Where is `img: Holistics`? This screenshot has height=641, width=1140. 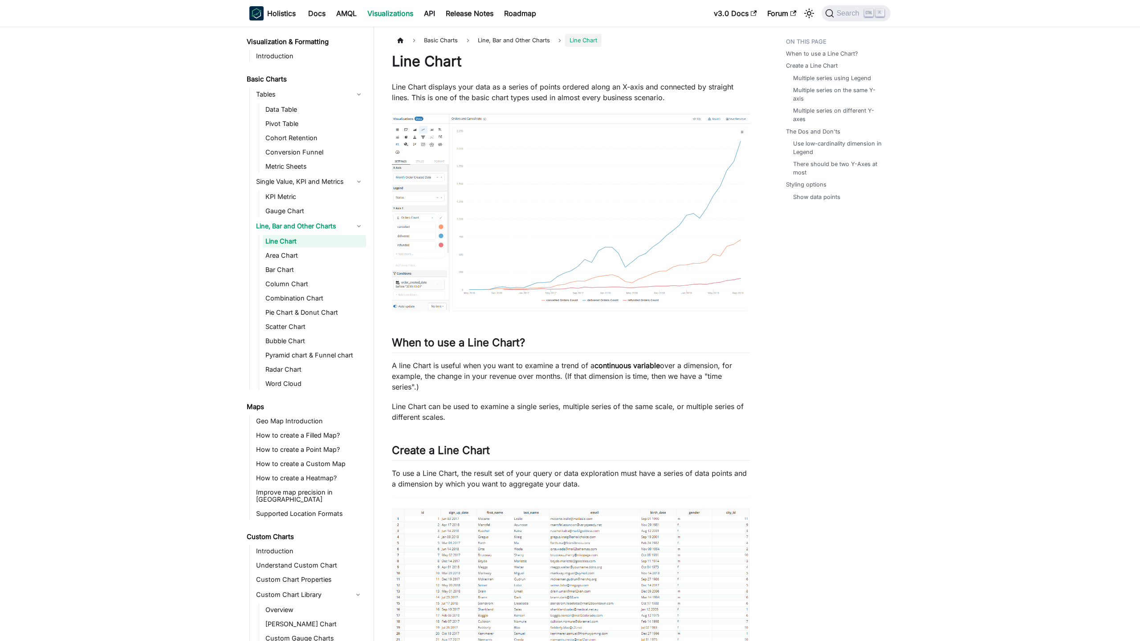
img: Holistics is located at coordinates (256, 13).